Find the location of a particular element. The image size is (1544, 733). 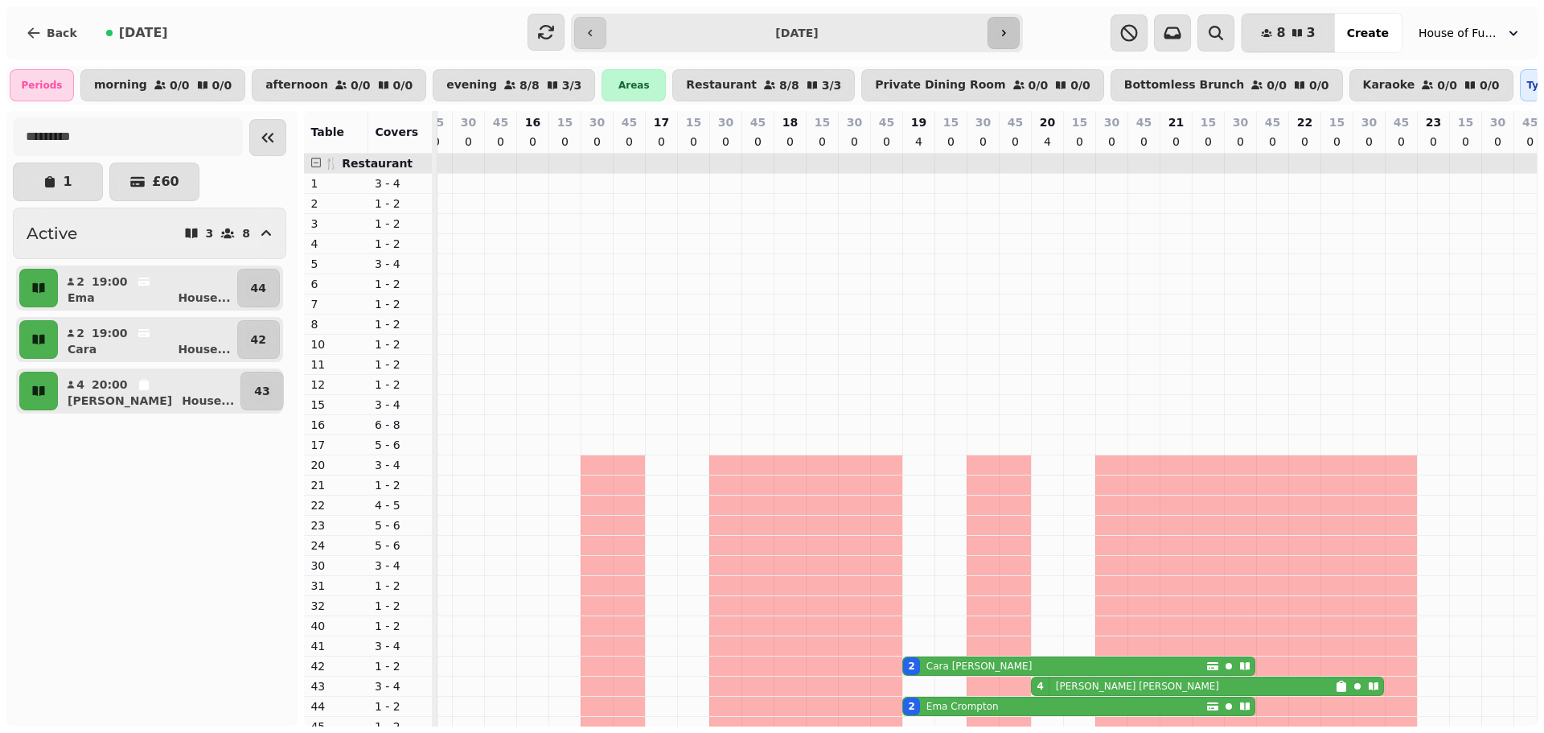

div: 4 is located at coordinates (1040, 686).